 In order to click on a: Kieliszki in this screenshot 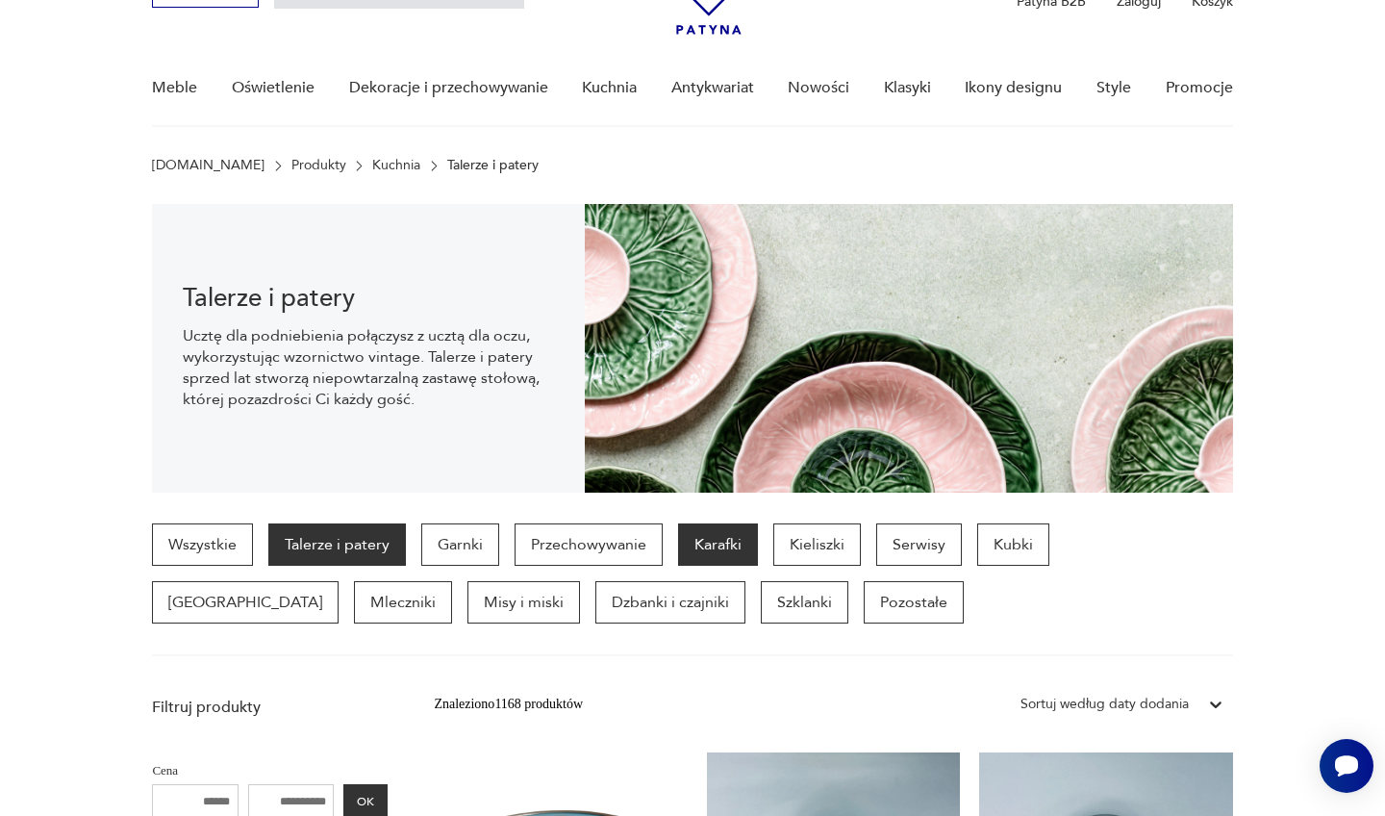, I will do `click(817, 544)`.